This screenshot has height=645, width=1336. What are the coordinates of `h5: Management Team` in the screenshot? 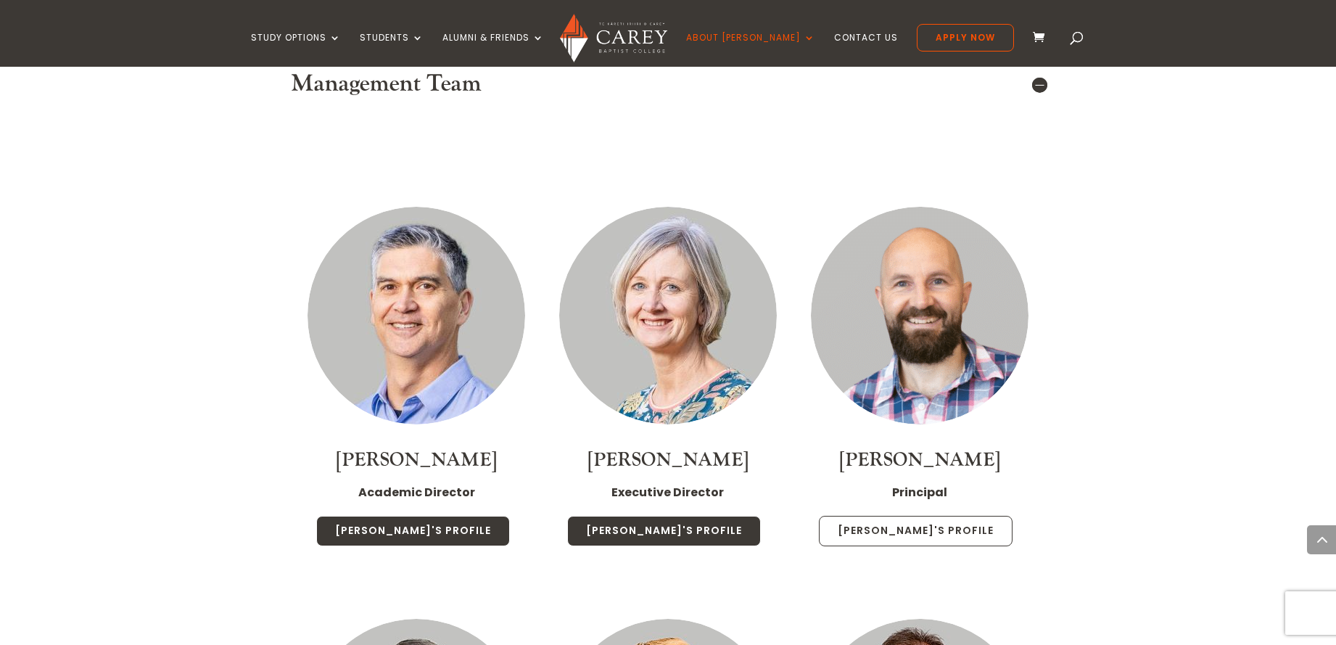 It's located at (668, 84).